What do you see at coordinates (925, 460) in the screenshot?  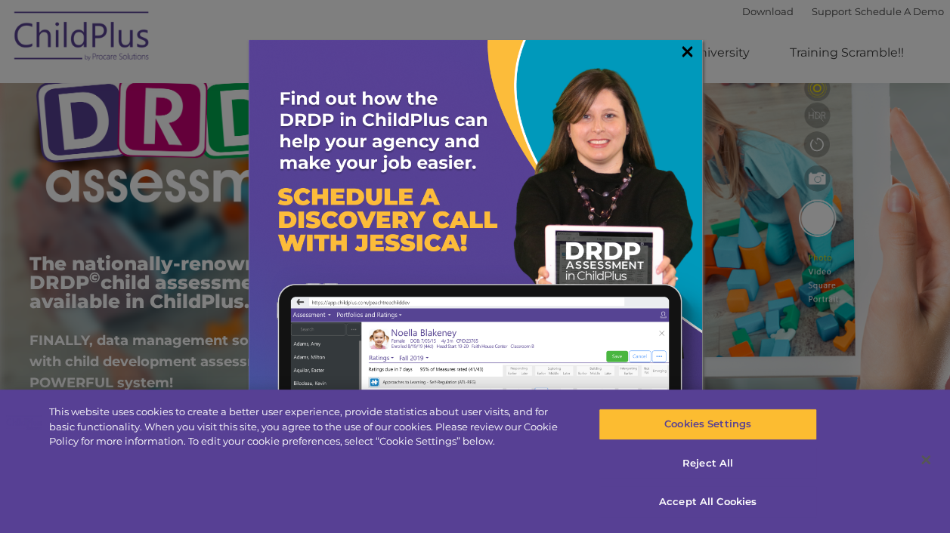 I see `button: Close` at bounding box center [925, 460].